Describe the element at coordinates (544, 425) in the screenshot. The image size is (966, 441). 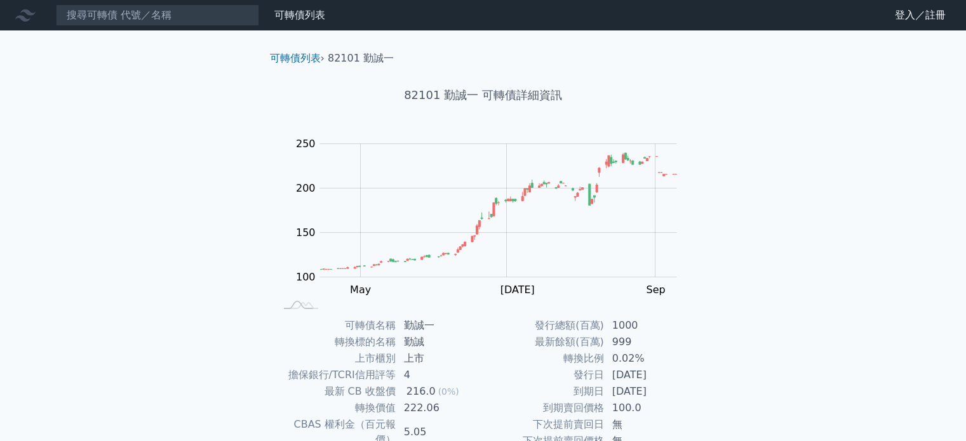
I see `td: 下次提前賣回日` at that location.